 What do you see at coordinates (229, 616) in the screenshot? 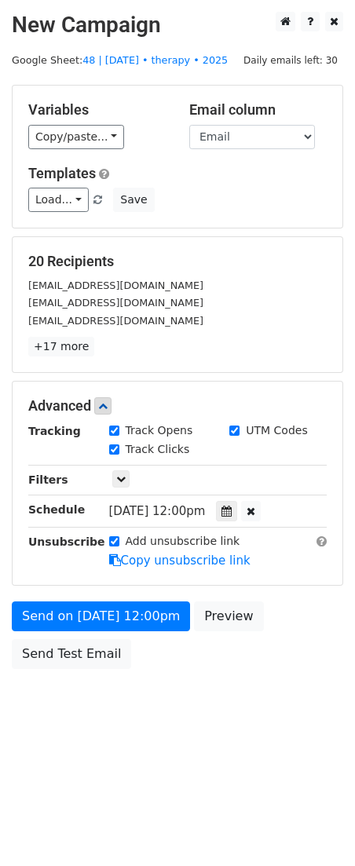
I see `a: Preview` at bounding box center [229, 616].